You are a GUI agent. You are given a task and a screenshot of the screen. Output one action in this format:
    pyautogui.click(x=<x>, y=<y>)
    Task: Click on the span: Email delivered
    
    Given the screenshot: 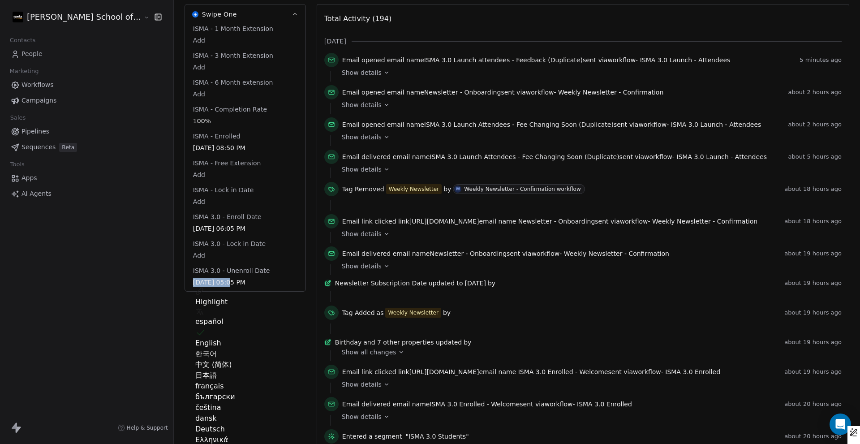 What is the action you would take?
    pyautogui.click(x=366, y=404)
    